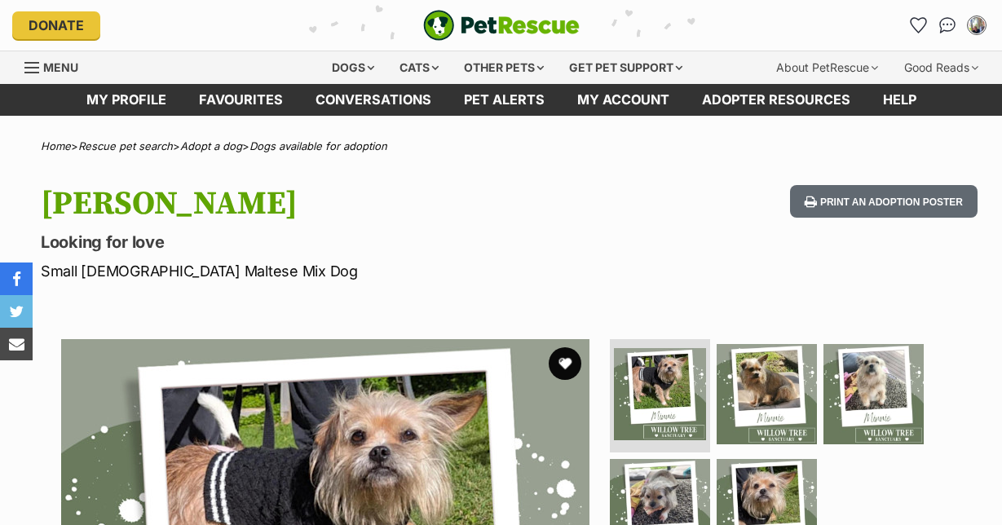  Describe the element at coordinates (948, 25) in the screenshot. I see `ul: Account quick links` at that location.